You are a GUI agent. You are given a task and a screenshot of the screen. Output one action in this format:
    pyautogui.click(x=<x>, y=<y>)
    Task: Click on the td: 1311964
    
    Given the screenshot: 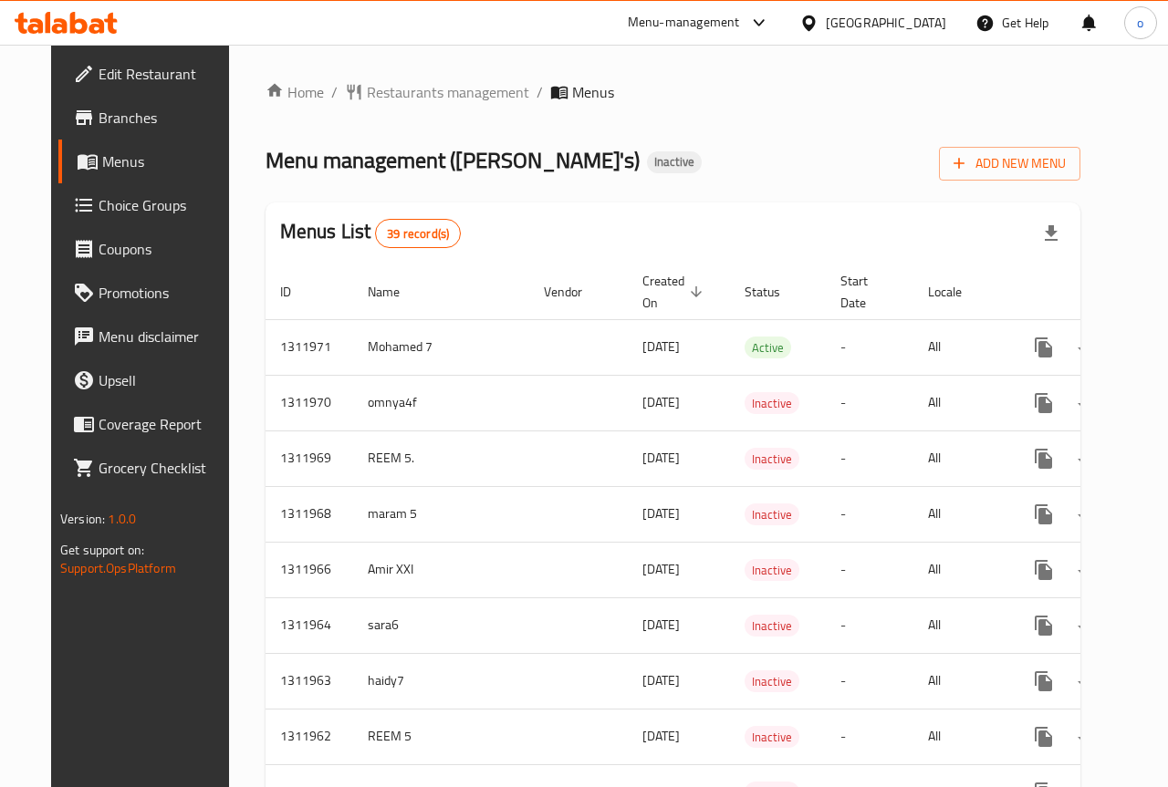 What is the action you would take?
    pyautogui.click(x=309, y=625)
    